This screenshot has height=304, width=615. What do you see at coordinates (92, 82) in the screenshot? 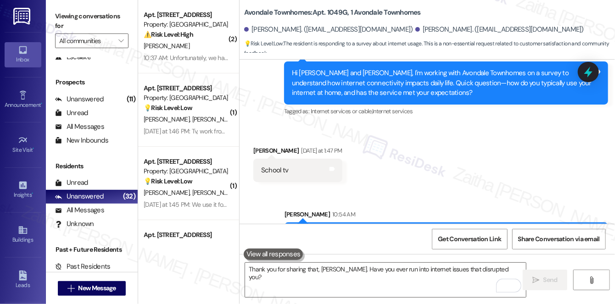
I see `div: Prospects` at bounding box center [92, 82].